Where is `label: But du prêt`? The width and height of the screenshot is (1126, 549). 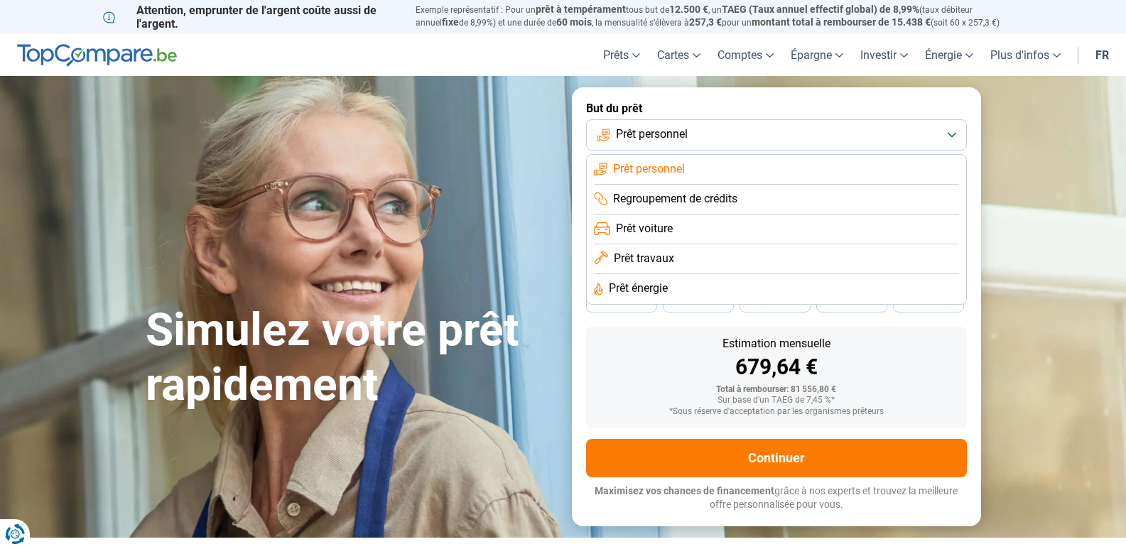
label: But du prêt is located at coordinates (777, 108).